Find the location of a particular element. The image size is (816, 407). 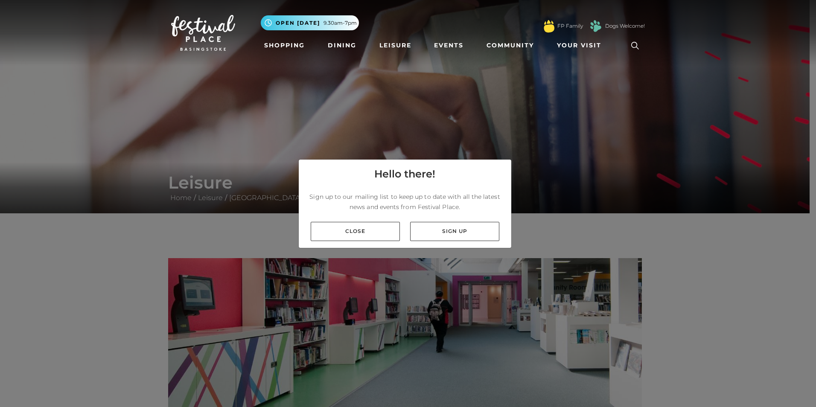

a: Close is located at coordinates (355, 231).